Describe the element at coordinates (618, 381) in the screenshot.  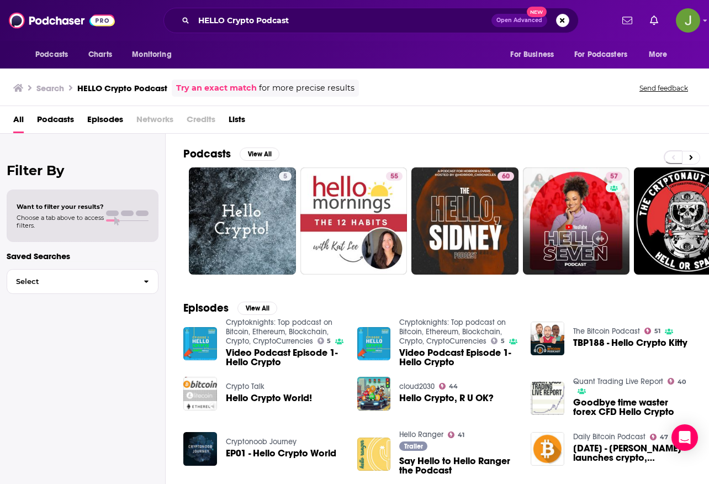
I see `a: Quant Trading Live Report` at that location.